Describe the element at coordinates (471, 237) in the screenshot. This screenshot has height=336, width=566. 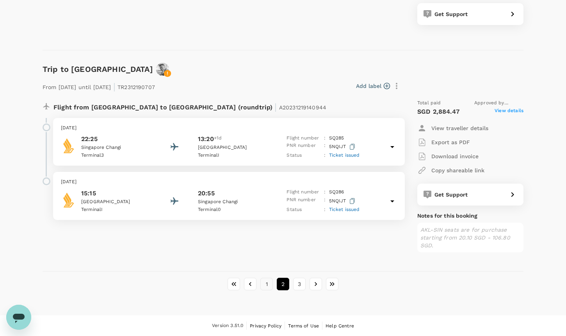
I see `p: AKL-SIN seats are for purchase starting from 20.10 SGD - 106.80 SGD.` at that location.